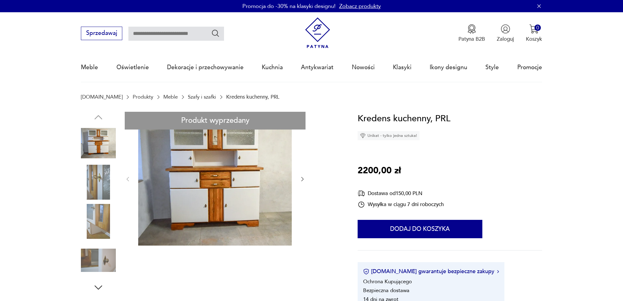 The width and height of the screenshot is (623, 301). What do you see at coordinates (498, 272) in the screenshot?
I see `img: Ikona strzałki w prawo` at bounding box center [498, 272].